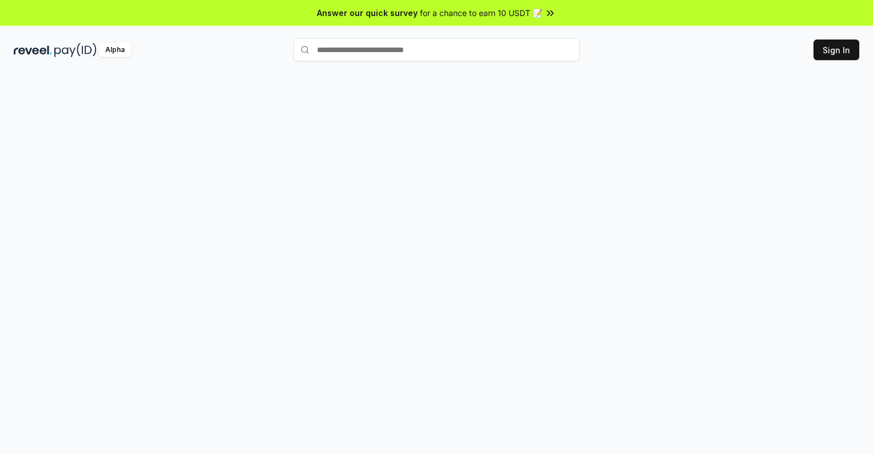 The width and height of the screenshot is (873, 454). Describe the element at coordinates (367, 13) in the screenshot. I see `span: Answer our quick survey` at that location.